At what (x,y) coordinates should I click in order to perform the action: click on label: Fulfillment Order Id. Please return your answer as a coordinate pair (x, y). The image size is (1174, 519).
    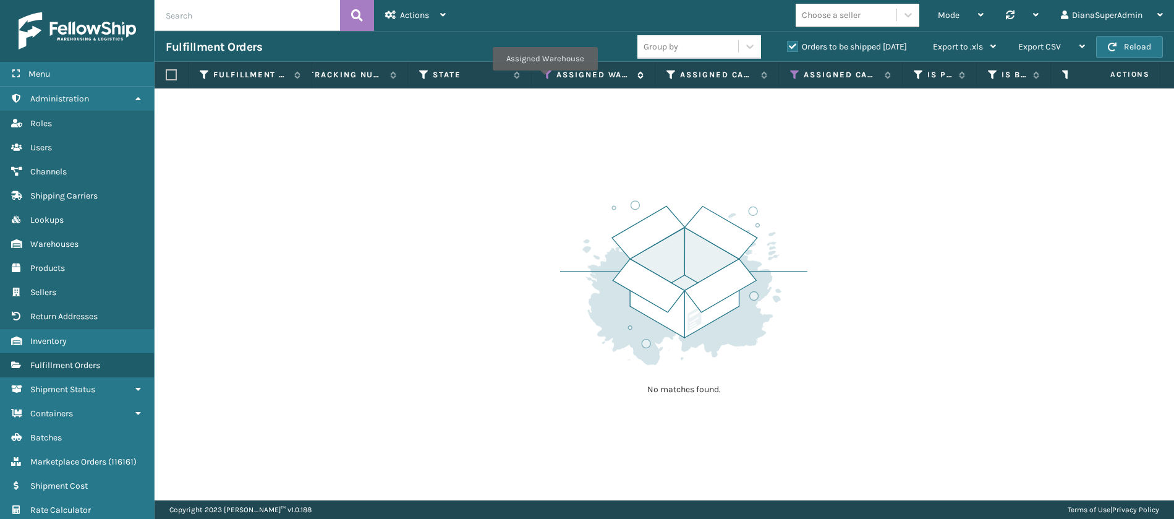
    Looking at the image, I should click on (250, 75).